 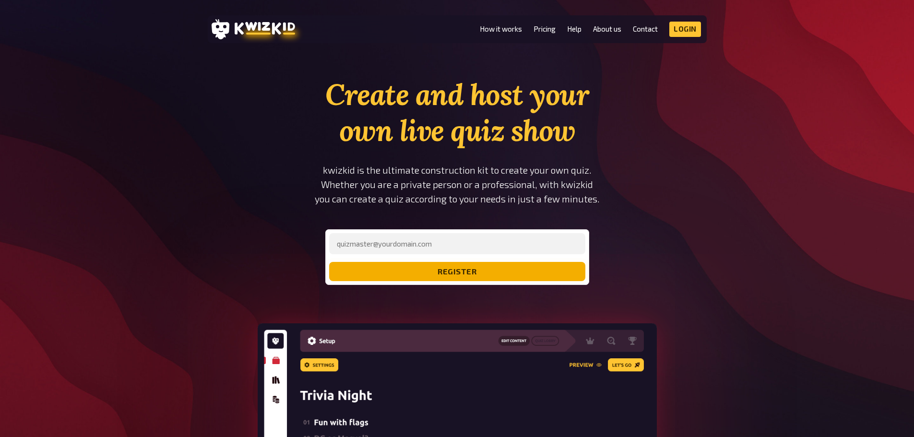 I want to click on a: Login, so click(x=685, y=29).